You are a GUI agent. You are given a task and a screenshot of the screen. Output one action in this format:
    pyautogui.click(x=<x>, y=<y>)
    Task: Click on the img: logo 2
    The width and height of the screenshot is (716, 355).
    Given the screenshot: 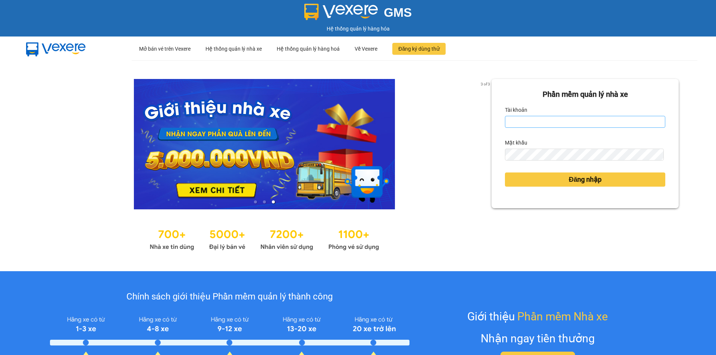 What is the action you would take?
    pyautogui.click(x=341, y=12)
    